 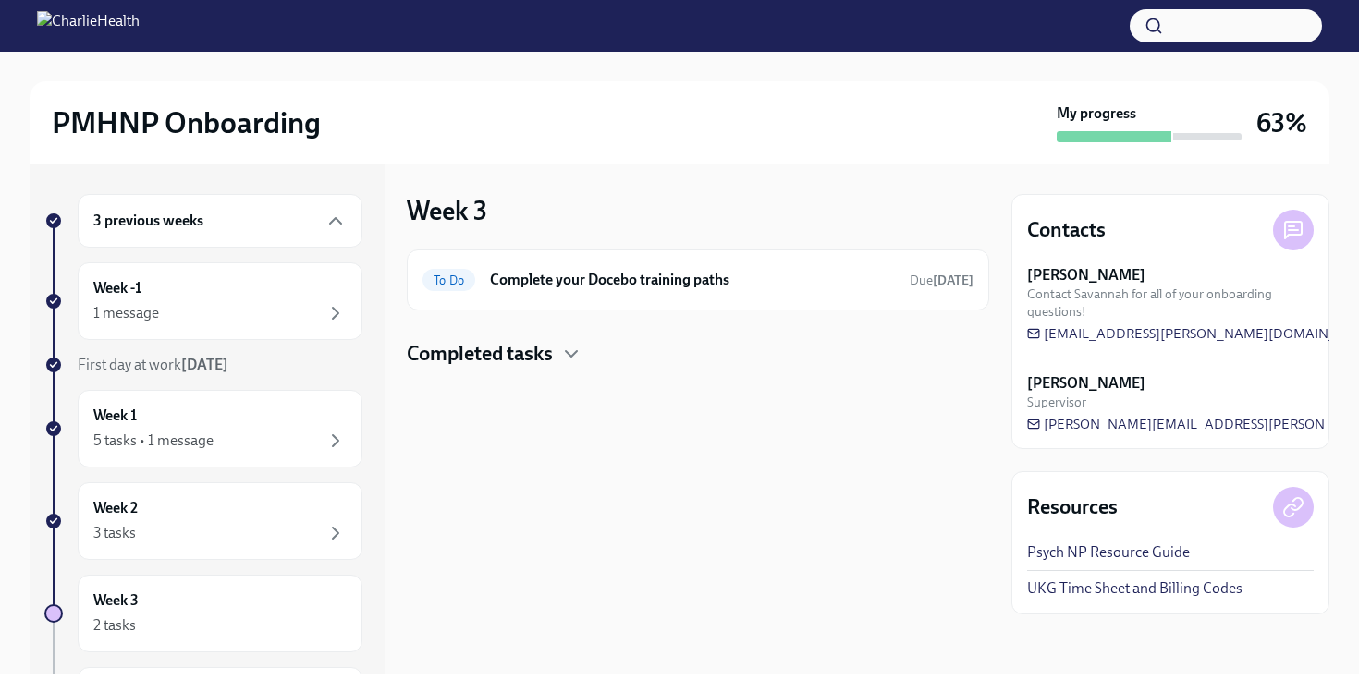 I want to click on span: September 30th, 2025 10:00, so click(x=941, y=280).